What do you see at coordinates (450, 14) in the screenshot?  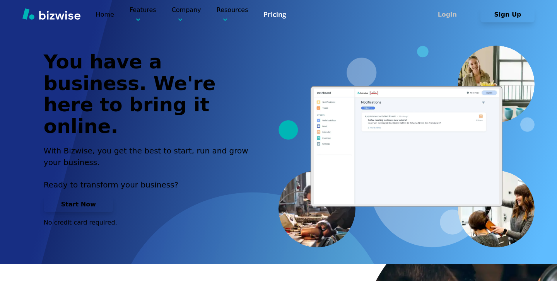 I see `a: Login` at bounding box center [450, 14].